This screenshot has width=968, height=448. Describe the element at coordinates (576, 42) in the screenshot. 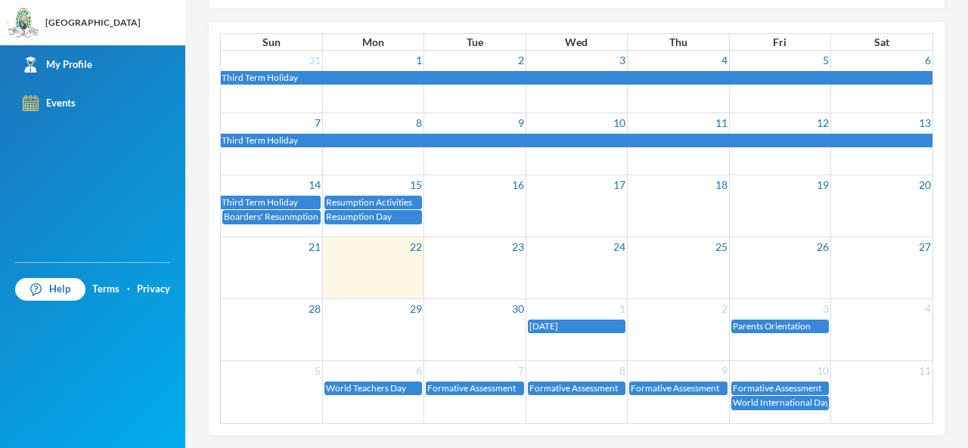

I see `span: Wed` at that location.